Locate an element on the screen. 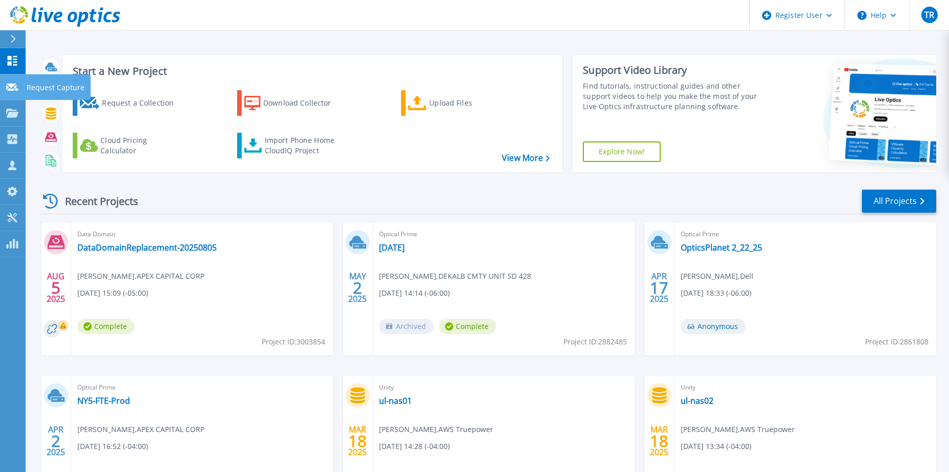 The width and height of the screenshot is (949, 472). span: 5 is located at coordinates (56, 287).